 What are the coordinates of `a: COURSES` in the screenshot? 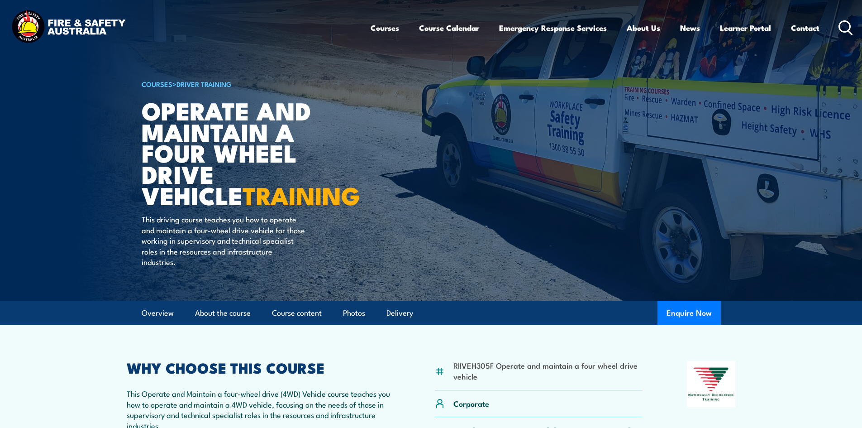 It's located at (157, 84).